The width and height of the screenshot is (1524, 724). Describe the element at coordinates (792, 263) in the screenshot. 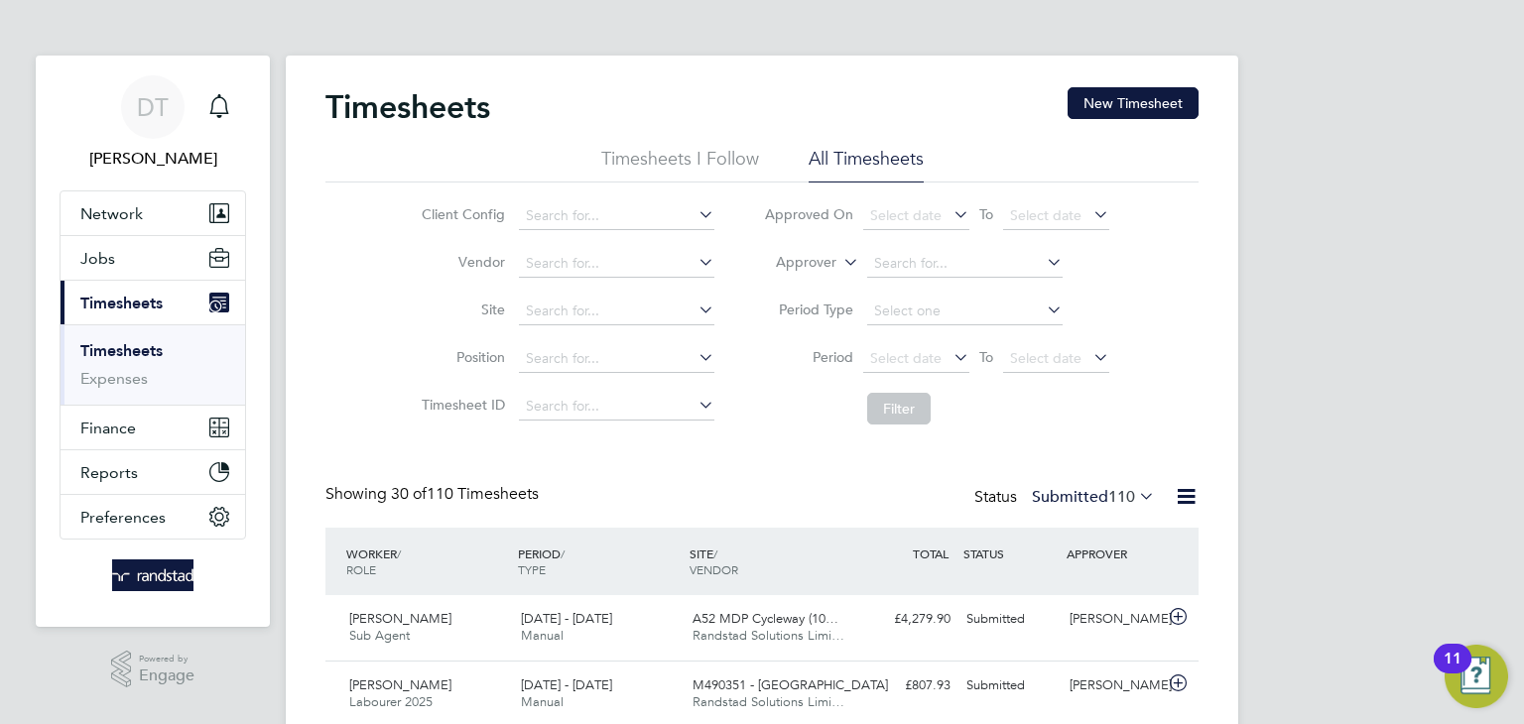

I see `label: Approver` at that location.